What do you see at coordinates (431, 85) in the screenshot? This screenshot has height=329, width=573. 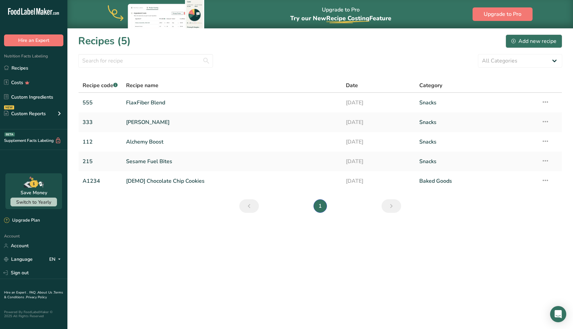 I see `span: Category` at bounding box center [431, 85].